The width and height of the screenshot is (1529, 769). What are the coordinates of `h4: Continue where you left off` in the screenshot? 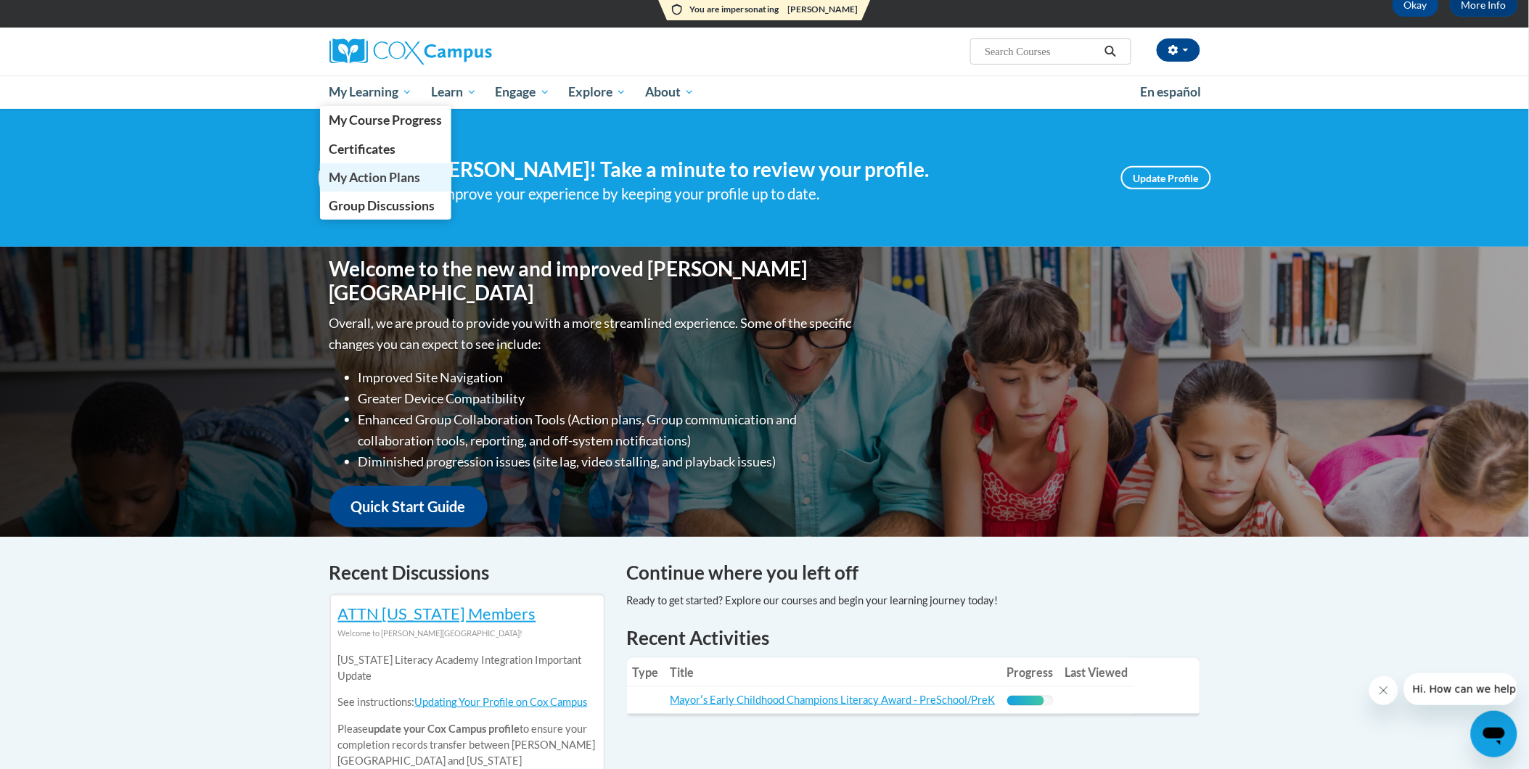 It's located at (913, 572).